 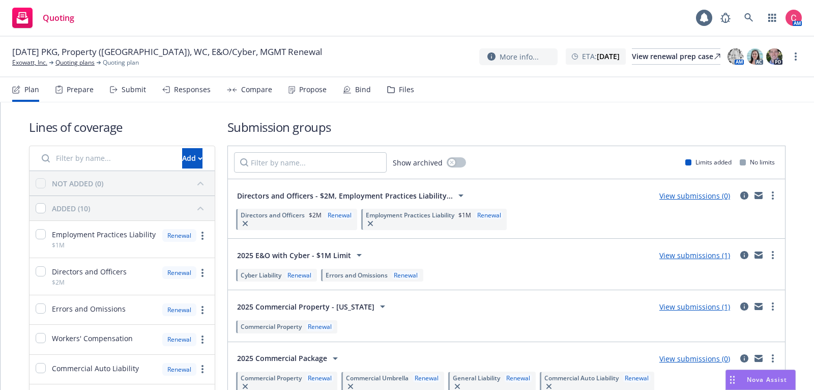 What do you see at coordinates (134, 90) in the screenshot?
I see `div: Submit` at bounding box center [134, 90].